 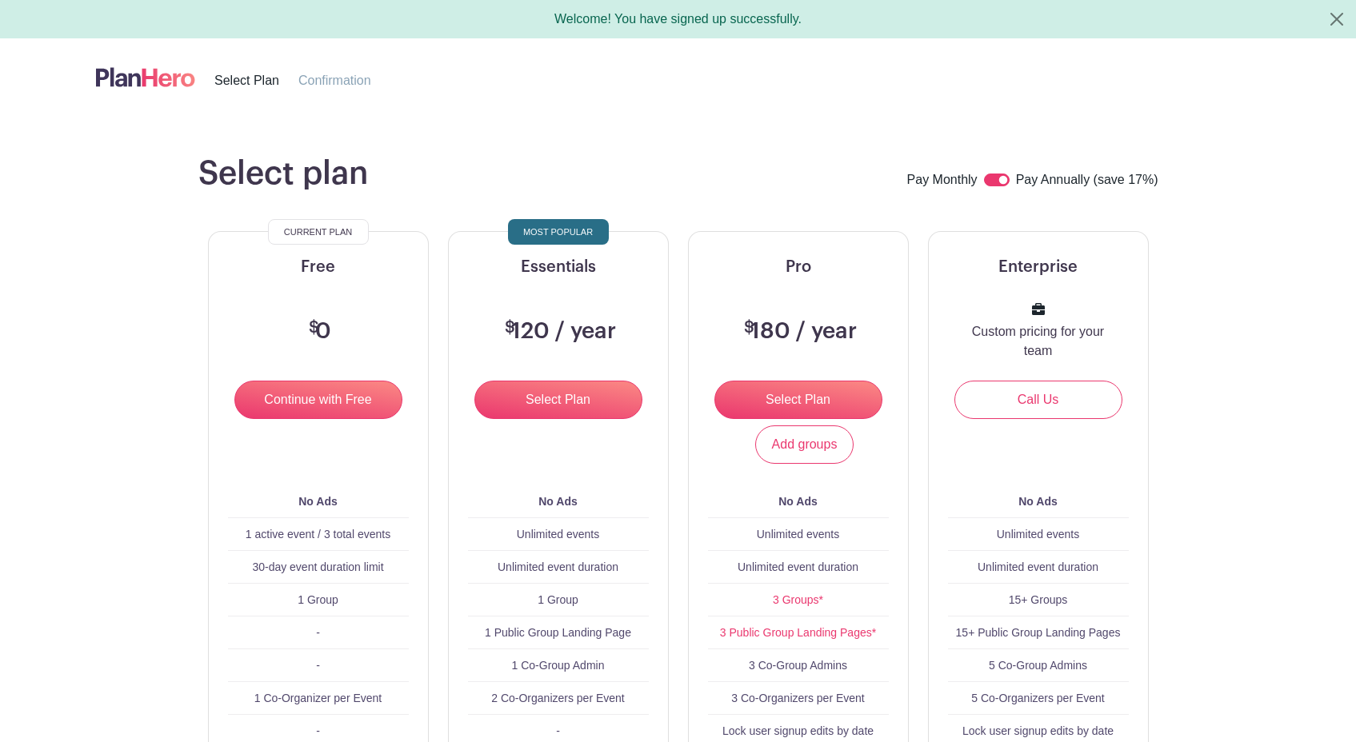 I want to click on span: Most Popular, so click(x=557, y=232).